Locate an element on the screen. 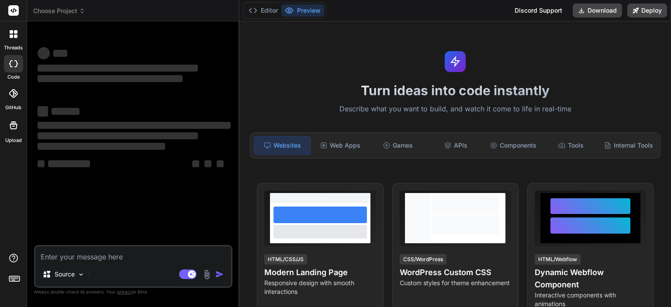  div: CSS/WordPress is located at coordinates (423, 260).